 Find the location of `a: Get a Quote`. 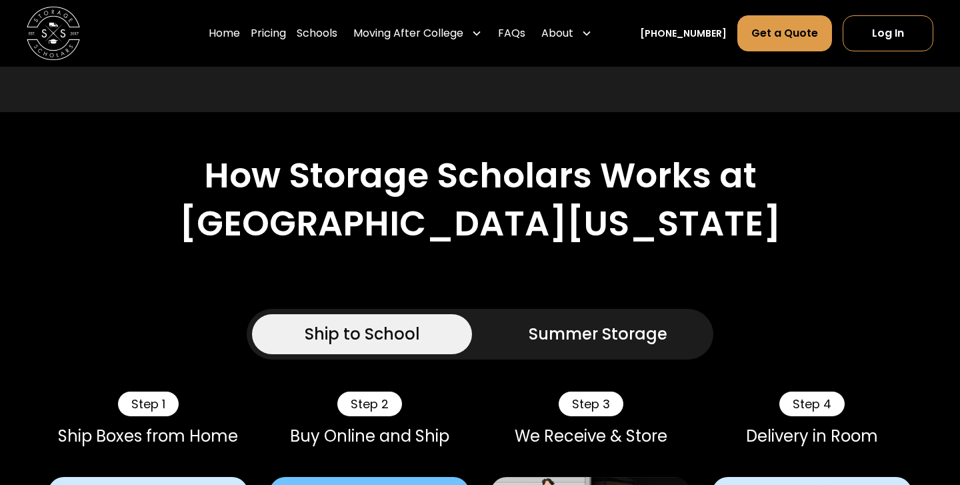

a: Get a Quote is located at coordinates (785, 33).